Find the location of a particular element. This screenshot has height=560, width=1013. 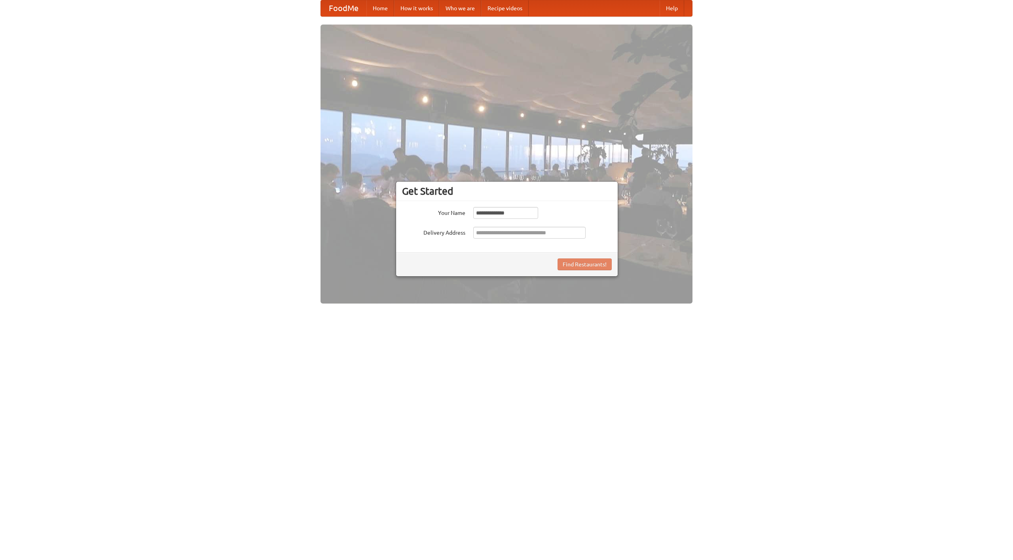

a: Home is located at coordinates (380, 8).